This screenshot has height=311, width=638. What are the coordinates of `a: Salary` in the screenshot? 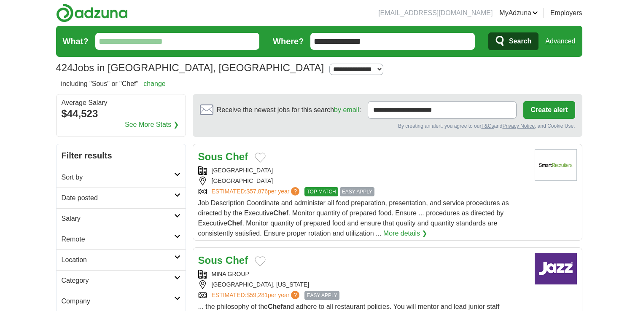 It's located at (121, 218).